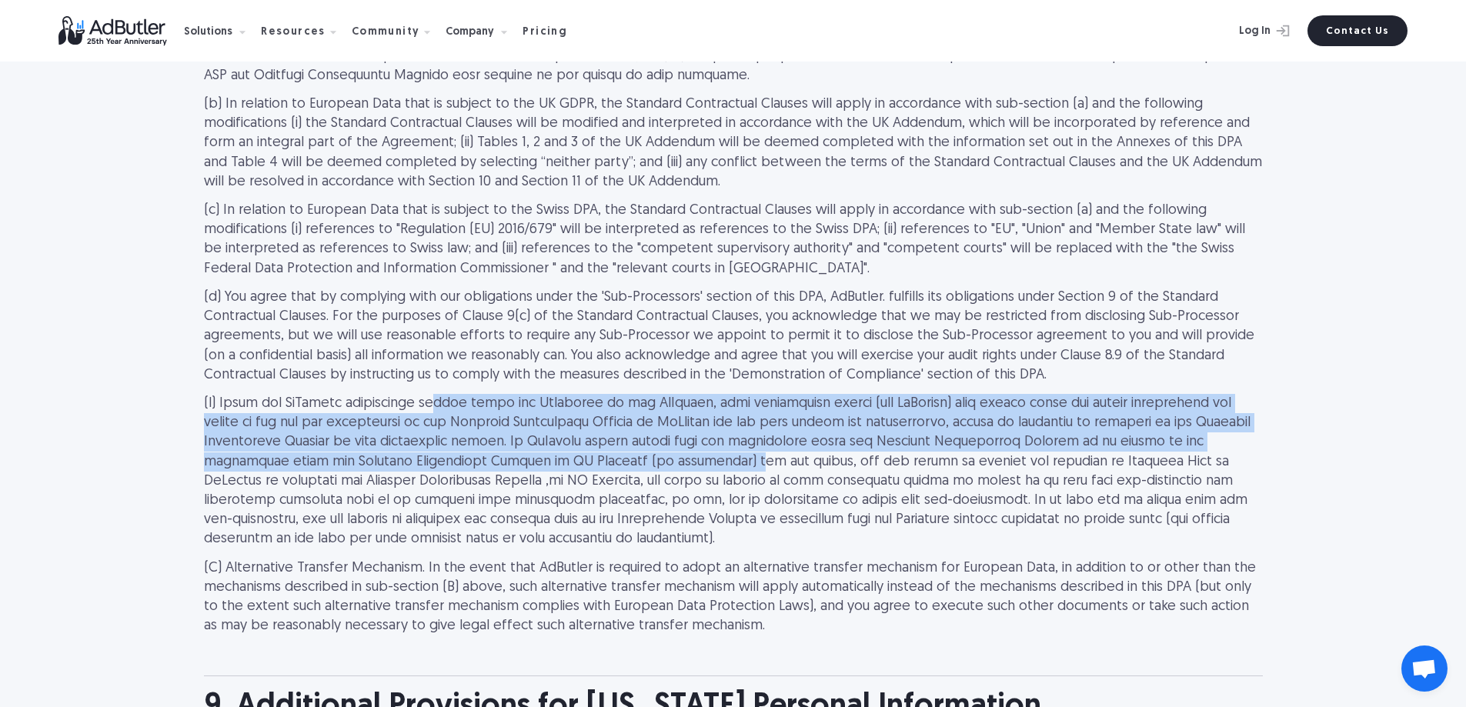 This screenshot has height=707, width=1466. I want to click on p: (b) In relation to European Data that is subject to the UK GDPR, the Standard Contractual Clauses..., so click(733, 143).